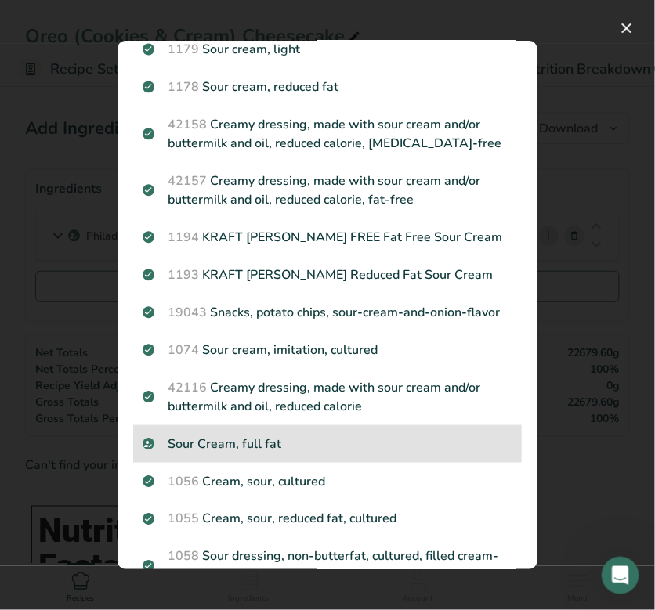 The height and width of the screenshot is (610, 655). Describe the element at coordinates (327, 49) in the screenshot. I see `p: Sour cream, light` at that location.